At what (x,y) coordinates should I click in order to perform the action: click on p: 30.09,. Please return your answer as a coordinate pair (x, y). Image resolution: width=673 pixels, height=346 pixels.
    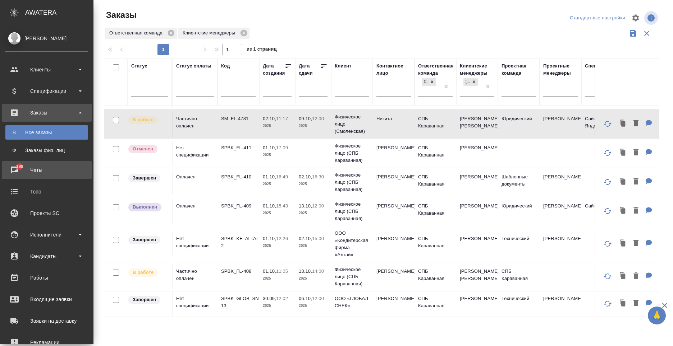
    Looking at the image, I should click on (269, 299).